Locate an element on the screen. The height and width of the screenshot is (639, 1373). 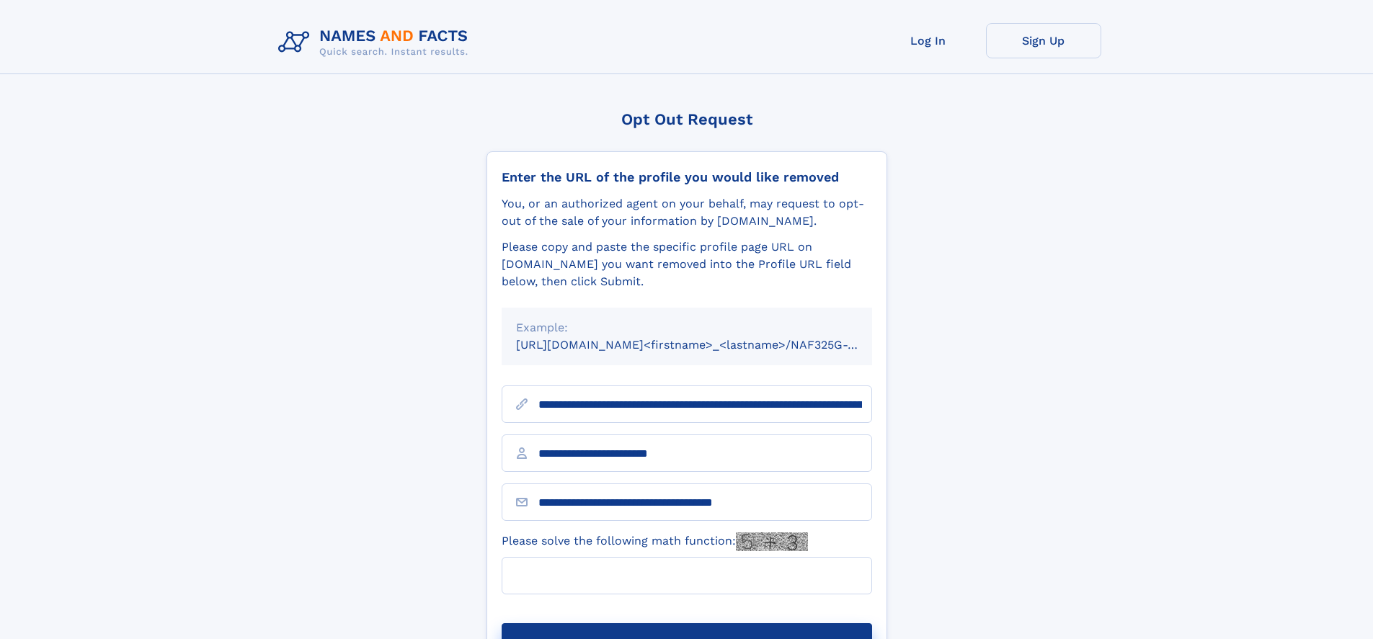
img: Logo Names and Facts is located at coordinates (376, 43).